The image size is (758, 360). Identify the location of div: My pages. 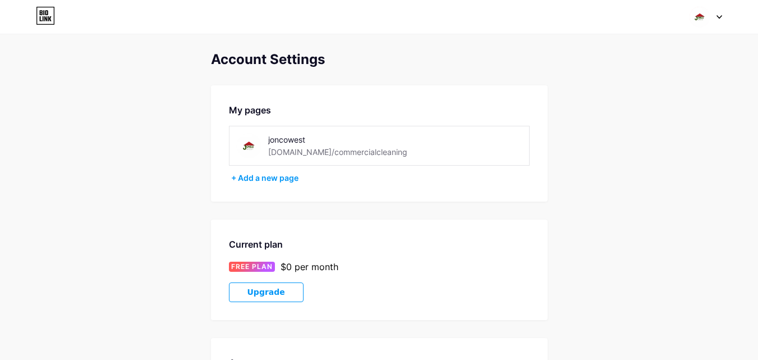
(379, 110).